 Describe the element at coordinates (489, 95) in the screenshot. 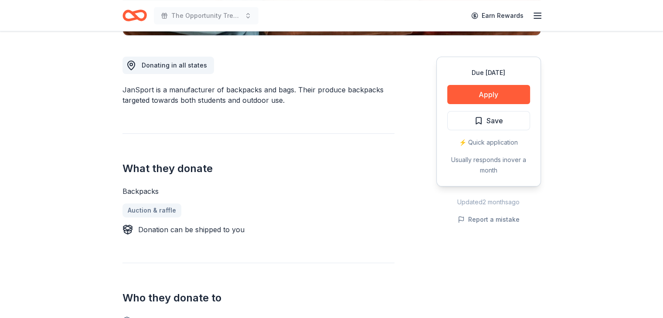

I see `button: Apply` at that location.